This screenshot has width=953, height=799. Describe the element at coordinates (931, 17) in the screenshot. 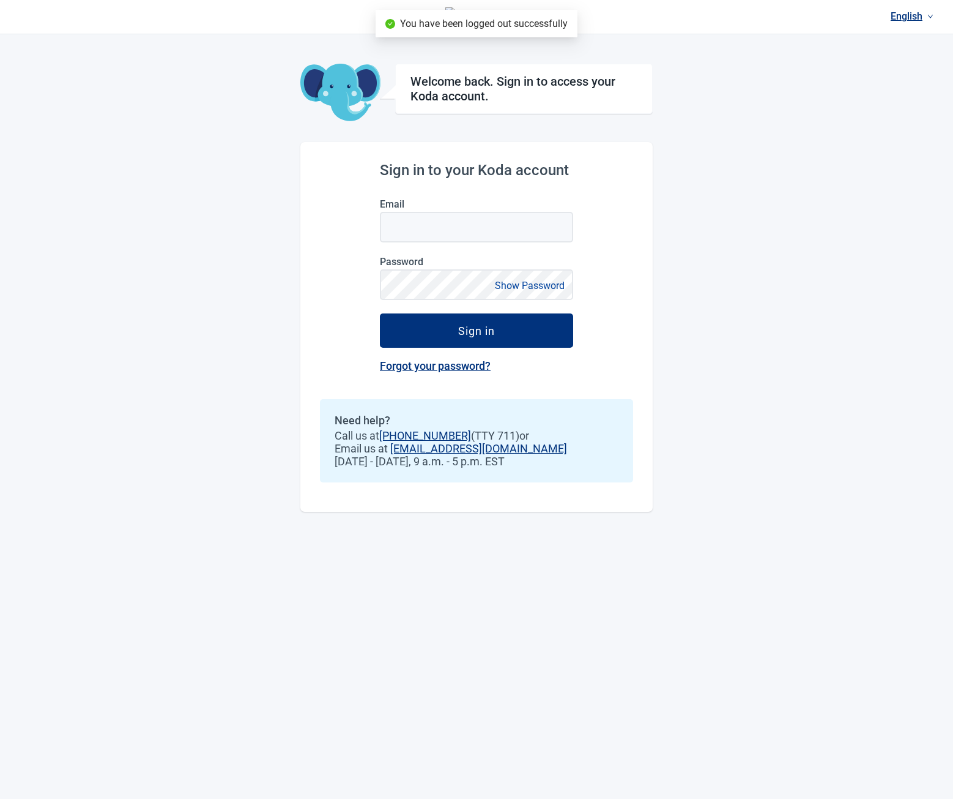

I see `span: down` at that location.